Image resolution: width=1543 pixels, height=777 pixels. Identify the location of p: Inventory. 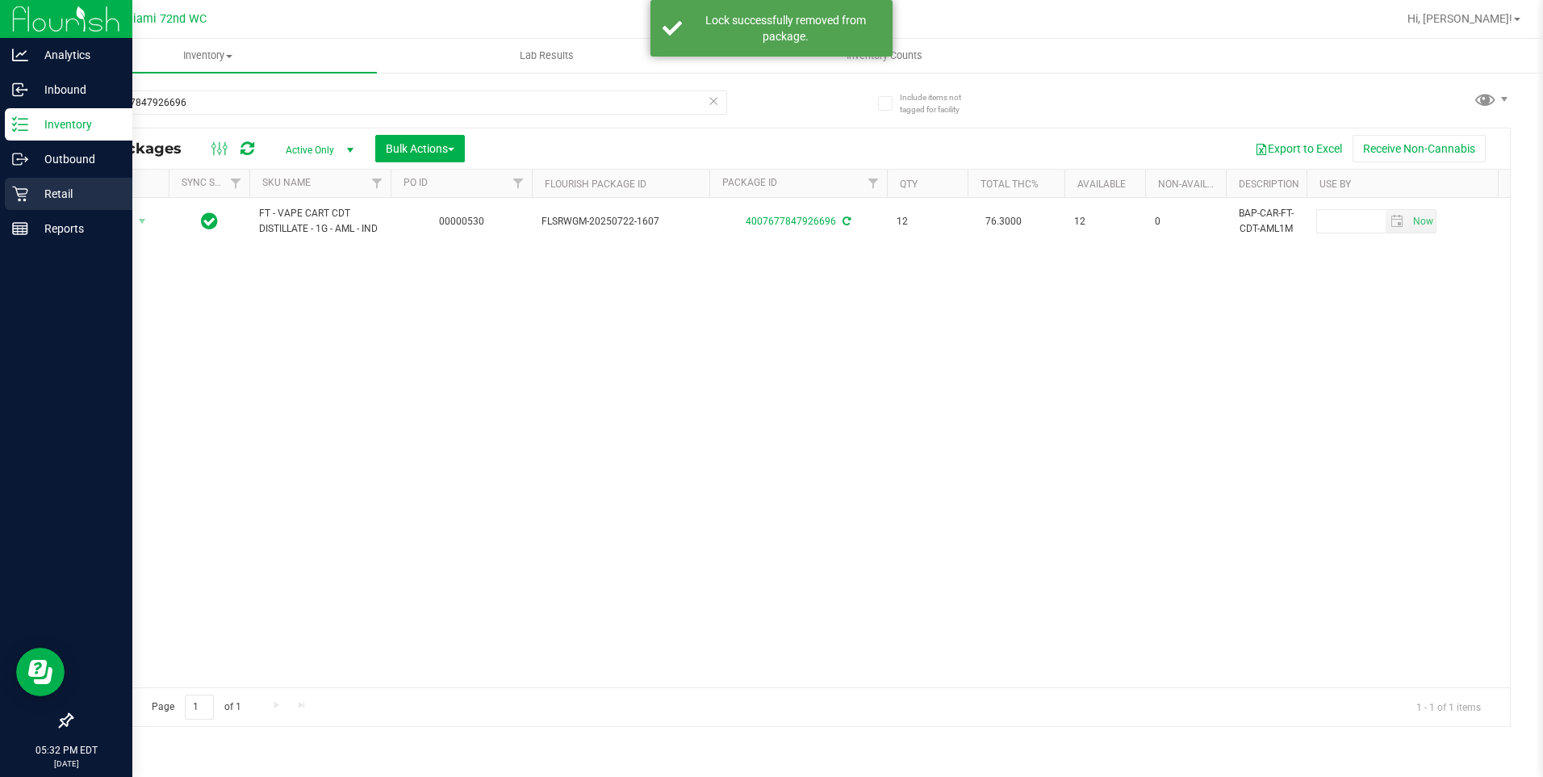
(77, 124).